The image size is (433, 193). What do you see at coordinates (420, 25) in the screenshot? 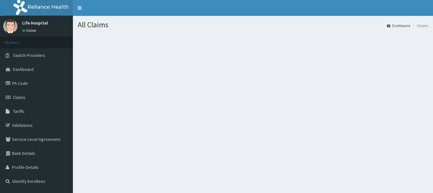
I see `li: Claims` at bounding box center [420, 25].